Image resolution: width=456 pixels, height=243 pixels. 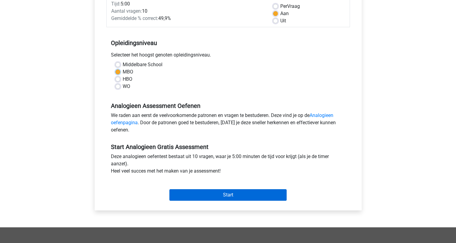 I want to click on label: WO, so click(x=126, y=86).